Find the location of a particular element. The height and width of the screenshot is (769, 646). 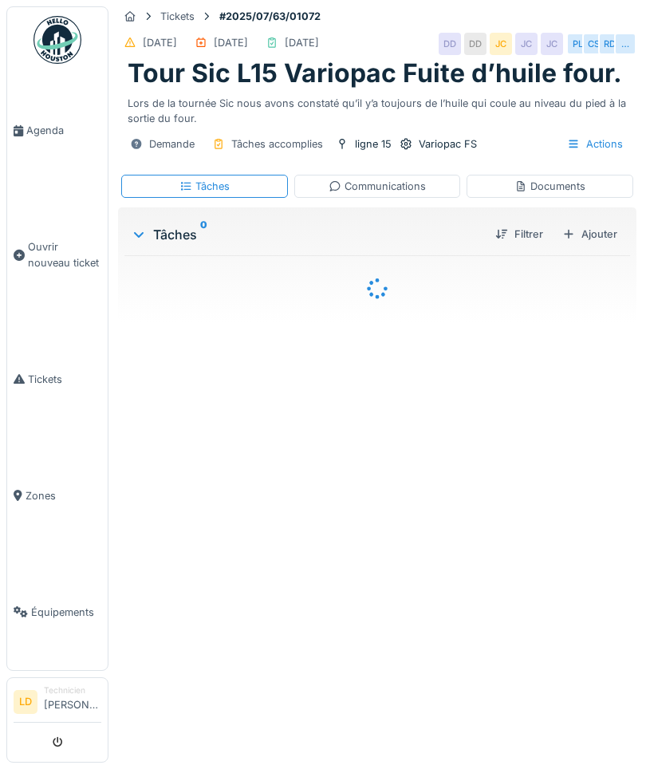

span: Zones is located at coordinates (63, 496).